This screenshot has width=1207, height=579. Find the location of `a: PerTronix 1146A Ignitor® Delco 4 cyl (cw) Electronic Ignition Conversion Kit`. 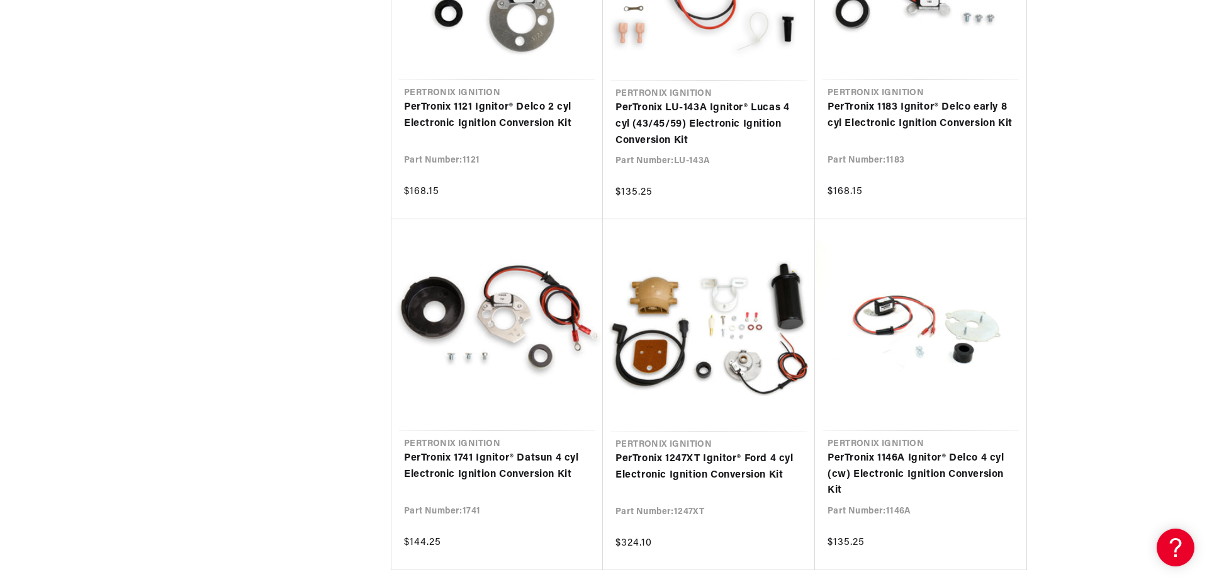

a: PerTronix 1146A Ignitor® Delco 4 cyl (cw) Electronic Ignition Conversion Kit is located at coordinates (921, 474).